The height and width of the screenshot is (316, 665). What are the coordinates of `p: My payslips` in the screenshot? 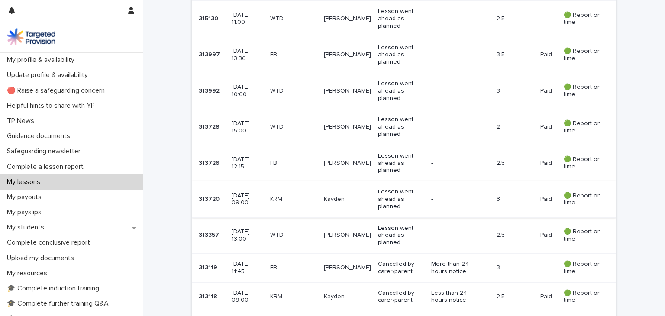 It's located at (26, 212).